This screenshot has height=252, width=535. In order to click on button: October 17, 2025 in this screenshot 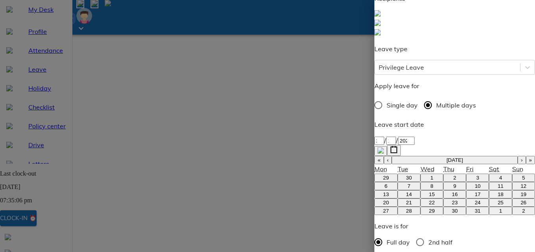, I will do `click(477, 194)`.